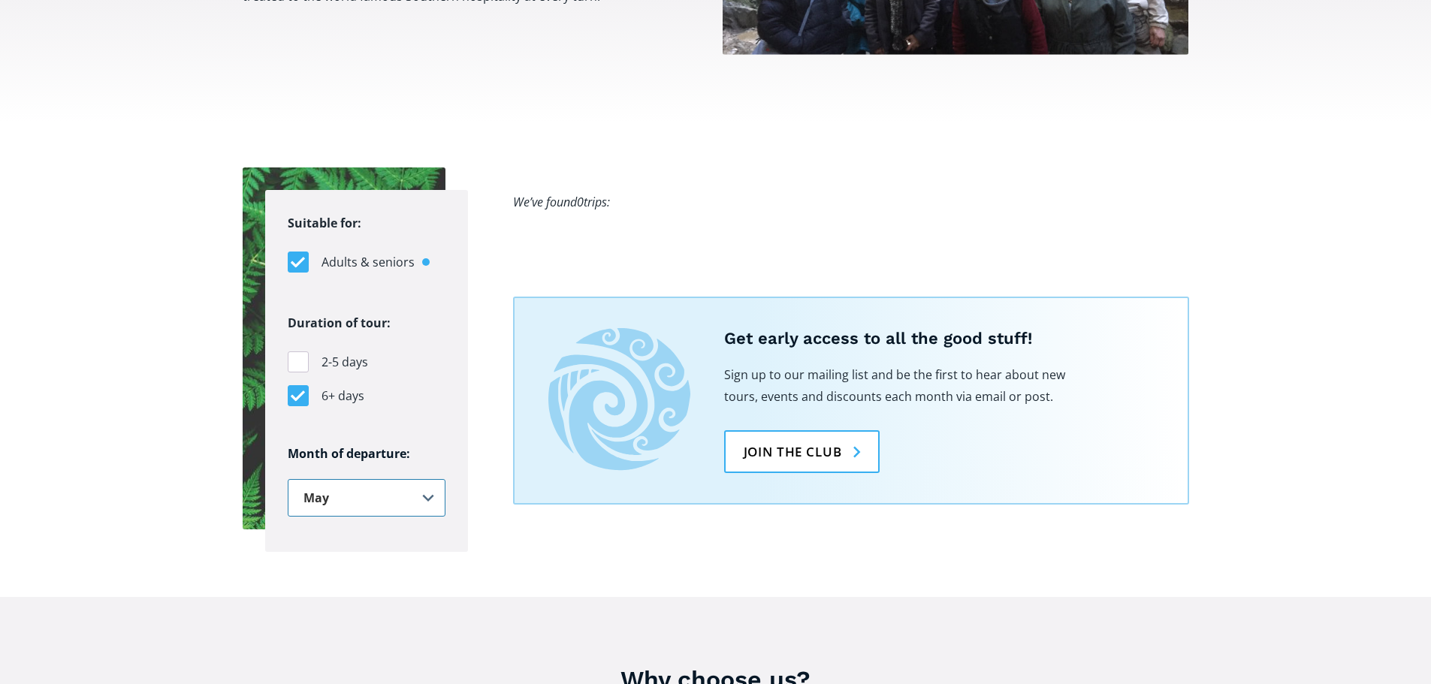 The width and height of the screenshot is (1431, 684). Describe the element at coordinates (939, 339) in the screenshot. I see `h5: Get early access to all the good stuff!` at that location.